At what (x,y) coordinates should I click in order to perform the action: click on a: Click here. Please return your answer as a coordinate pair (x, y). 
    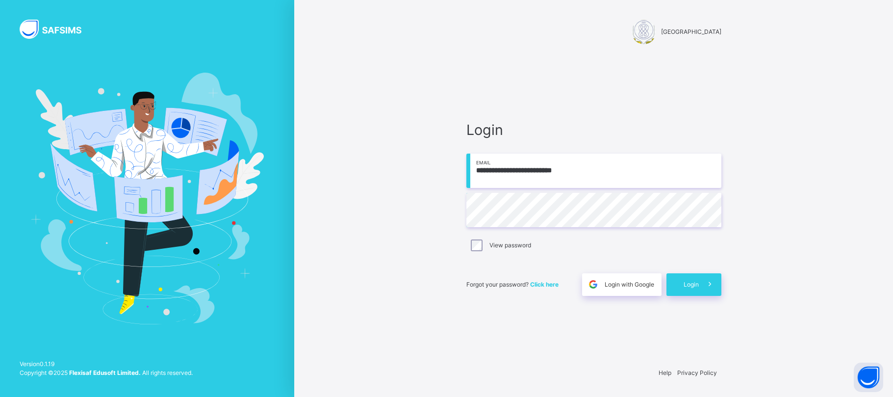
    Looking at the image, I should click on (544, 284).